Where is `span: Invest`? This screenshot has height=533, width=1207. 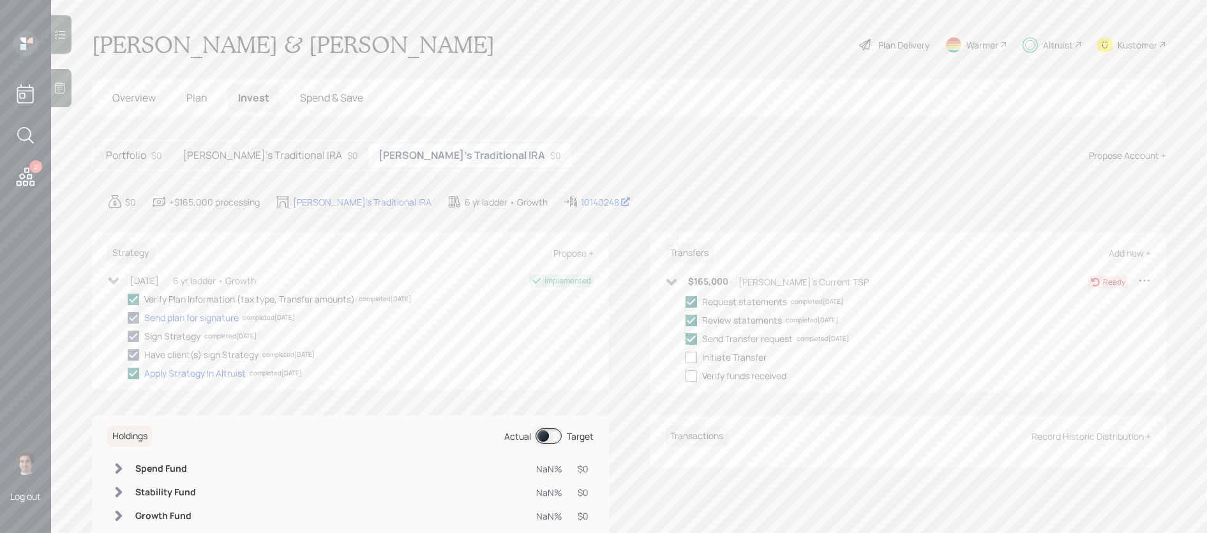
span: Invest is located at coordinates (253, 98).